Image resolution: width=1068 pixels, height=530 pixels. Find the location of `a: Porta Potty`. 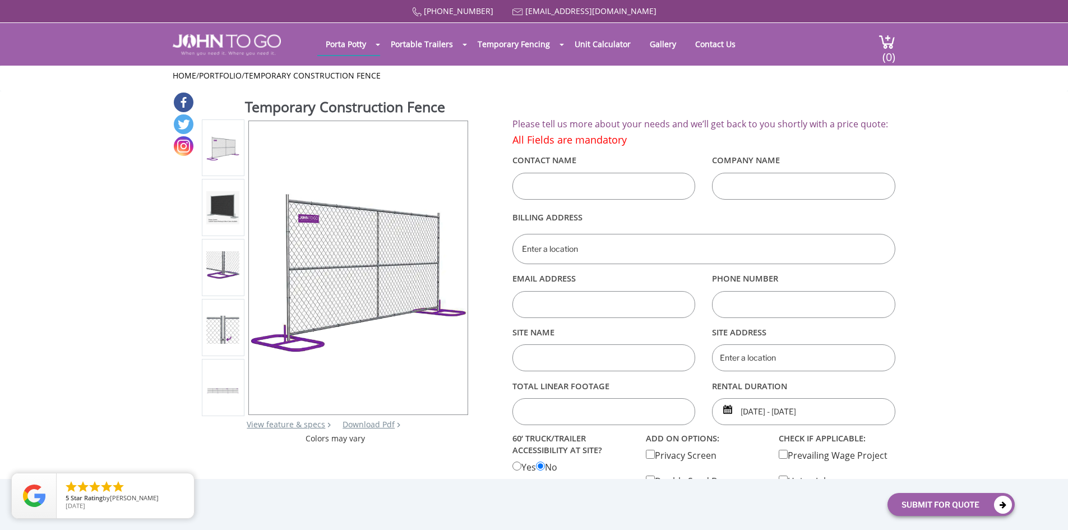

a: Porta Potty is located at coordinates (346, 44).